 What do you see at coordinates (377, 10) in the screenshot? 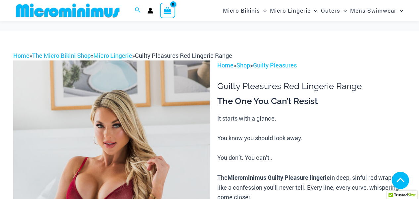
I see `a: Mens SwimwearMenu ToggleMenu Toggle` at bounding box center [377, 10].